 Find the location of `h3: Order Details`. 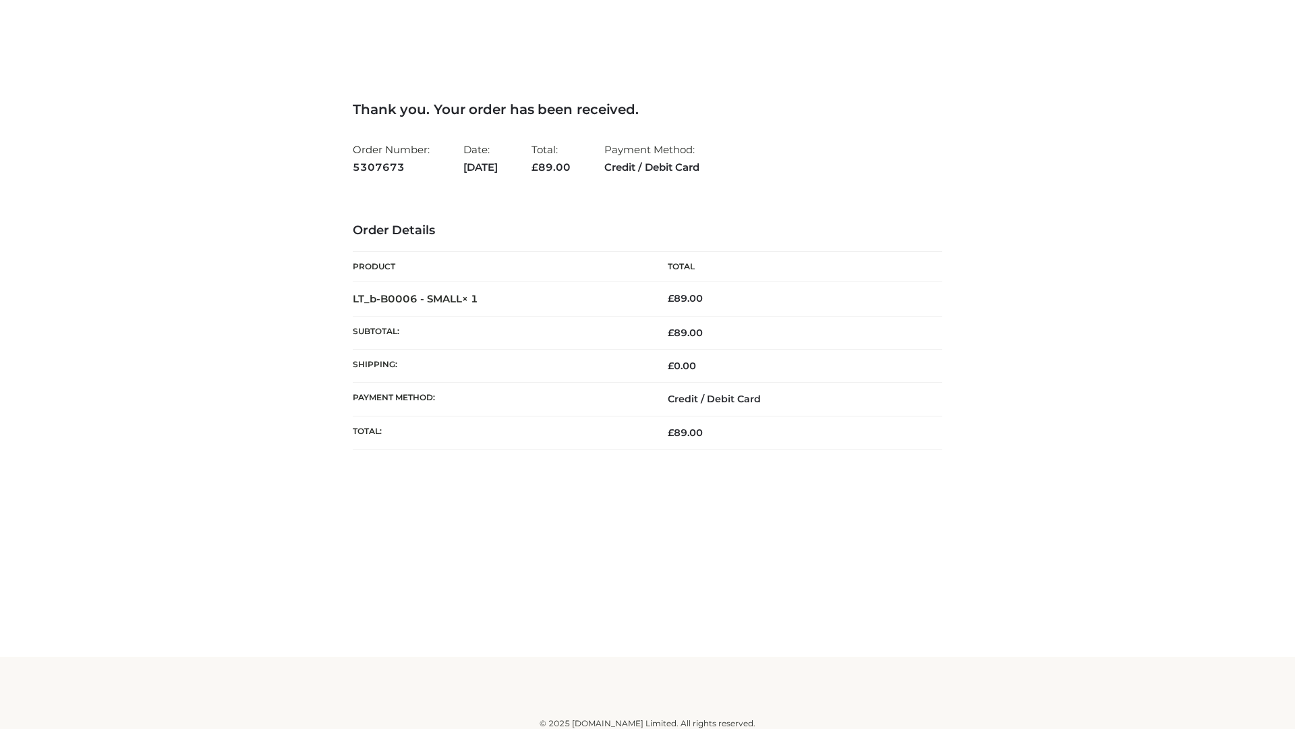

h3: Order Details is located at coordinates (648, 231).